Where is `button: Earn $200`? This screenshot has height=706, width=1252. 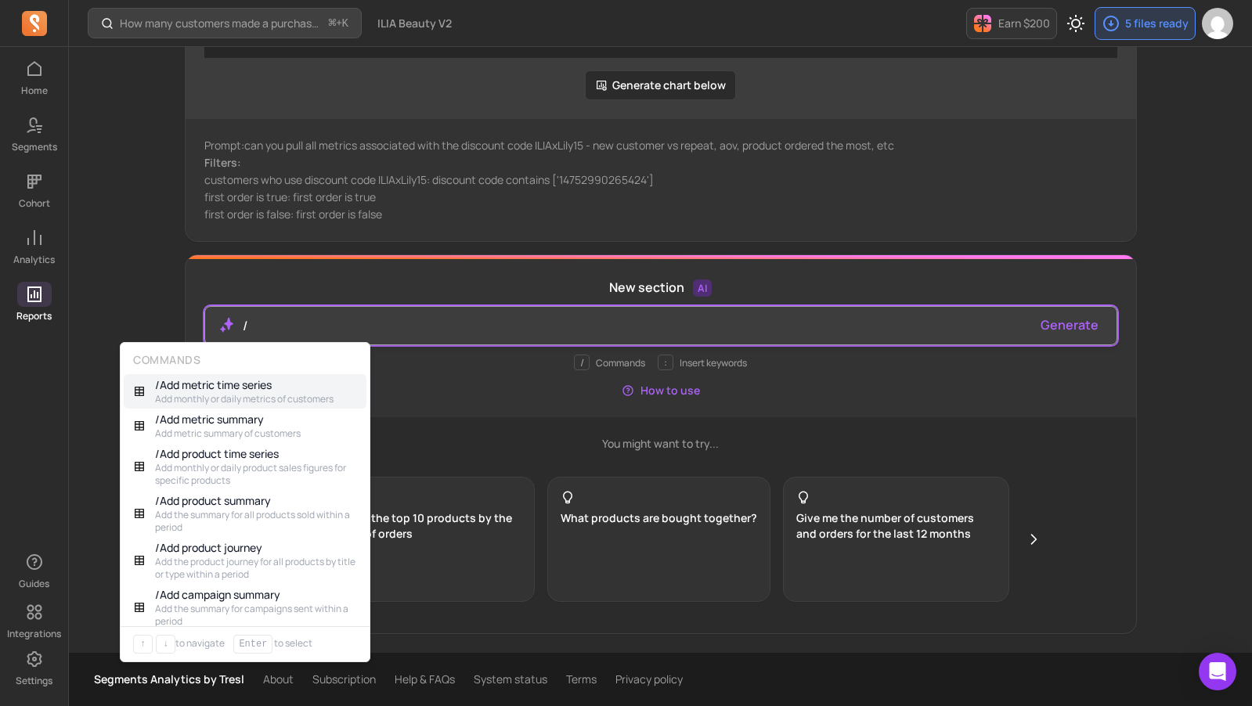
button: Earn $200 is located at coordinates (1012, 23).